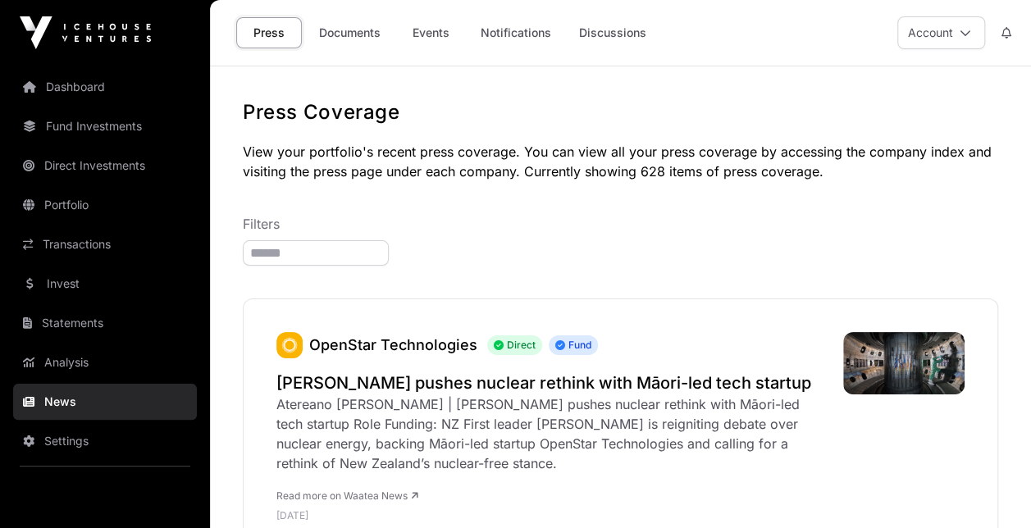 The width and height of the screenshot is (1031, 528). Describe the element at coordinates (941, 33) in the screenshot. I see `button: Account` at that location.